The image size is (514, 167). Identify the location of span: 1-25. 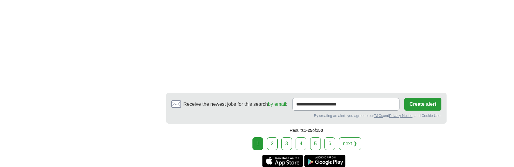
(308, 131).